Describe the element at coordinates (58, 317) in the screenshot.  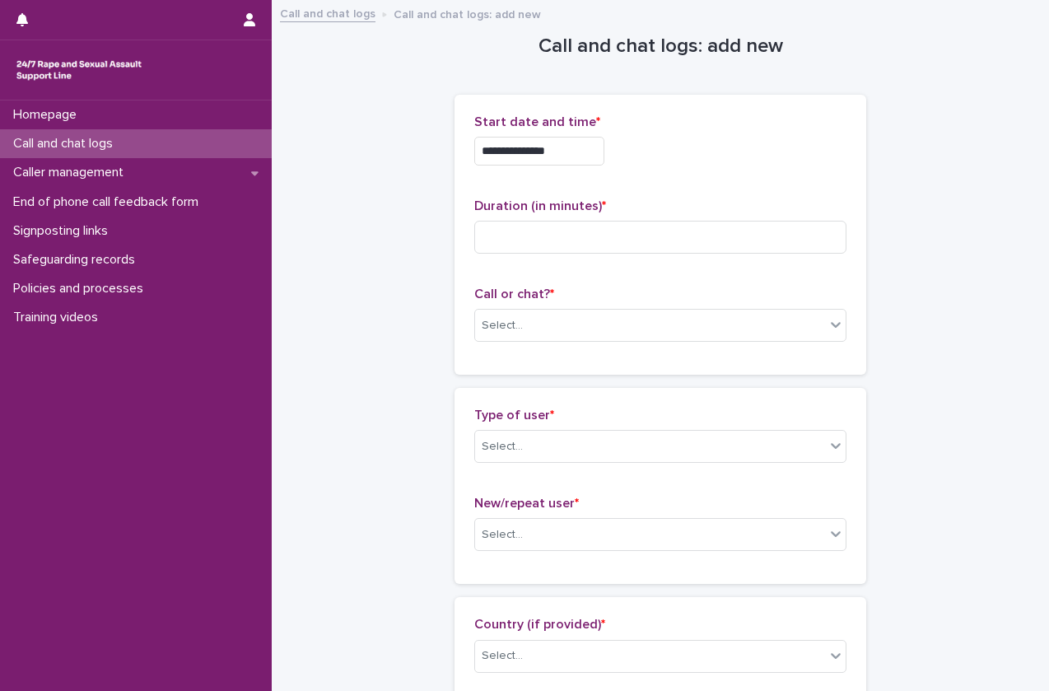
I see `p: Training videos` at that location.